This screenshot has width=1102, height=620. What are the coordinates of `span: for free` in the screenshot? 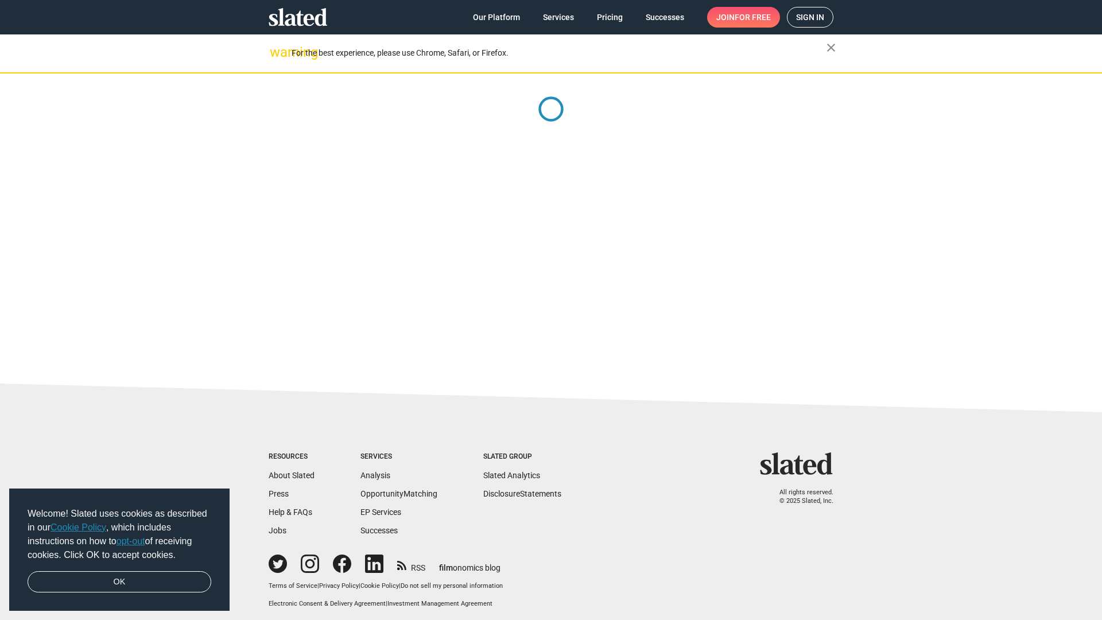 It's located at (752, 17).